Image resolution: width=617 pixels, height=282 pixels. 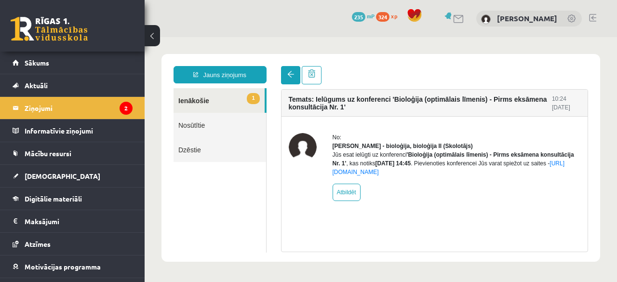 I want to click on a: Maksājumi, so click(x=72, y=221).